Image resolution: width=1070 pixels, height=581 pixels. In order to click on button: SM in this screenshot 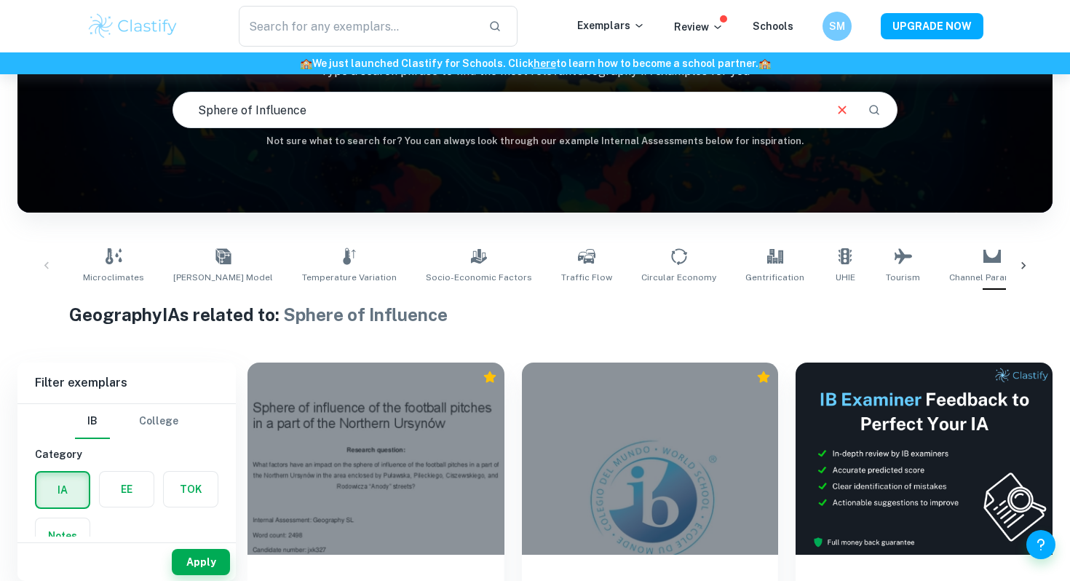, I will do `click(837, 26)`.